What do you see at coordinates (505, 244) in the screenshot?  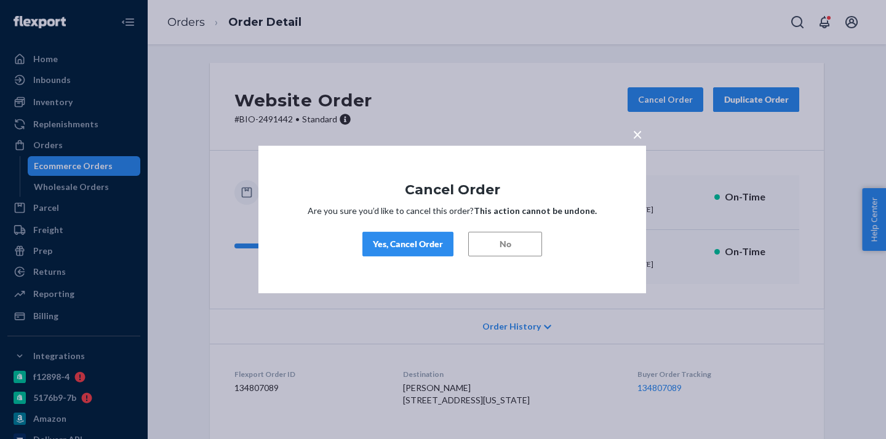 I see `button: No` at bounding box center [505, 244].